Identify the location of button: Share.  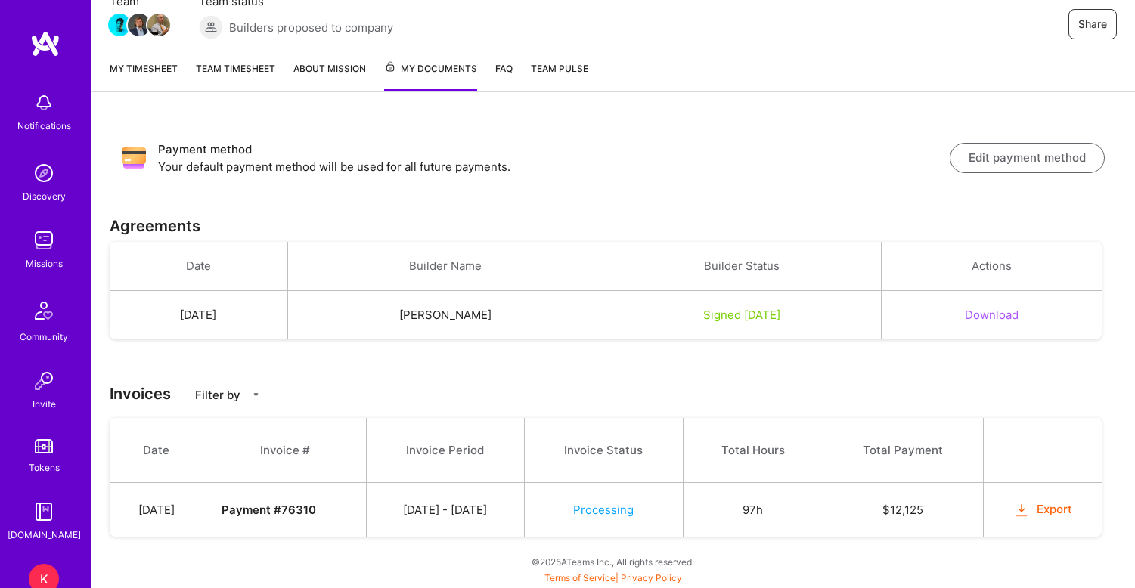
(1092, 24).